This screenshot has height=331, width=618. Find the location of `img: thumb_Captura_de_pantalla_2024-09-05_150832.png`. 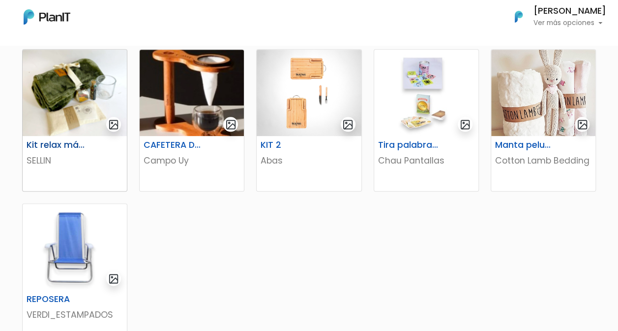

img: thumb_Captura_de_pantalla_2024-09-05_150832.png is located at coordinates (75, 247).